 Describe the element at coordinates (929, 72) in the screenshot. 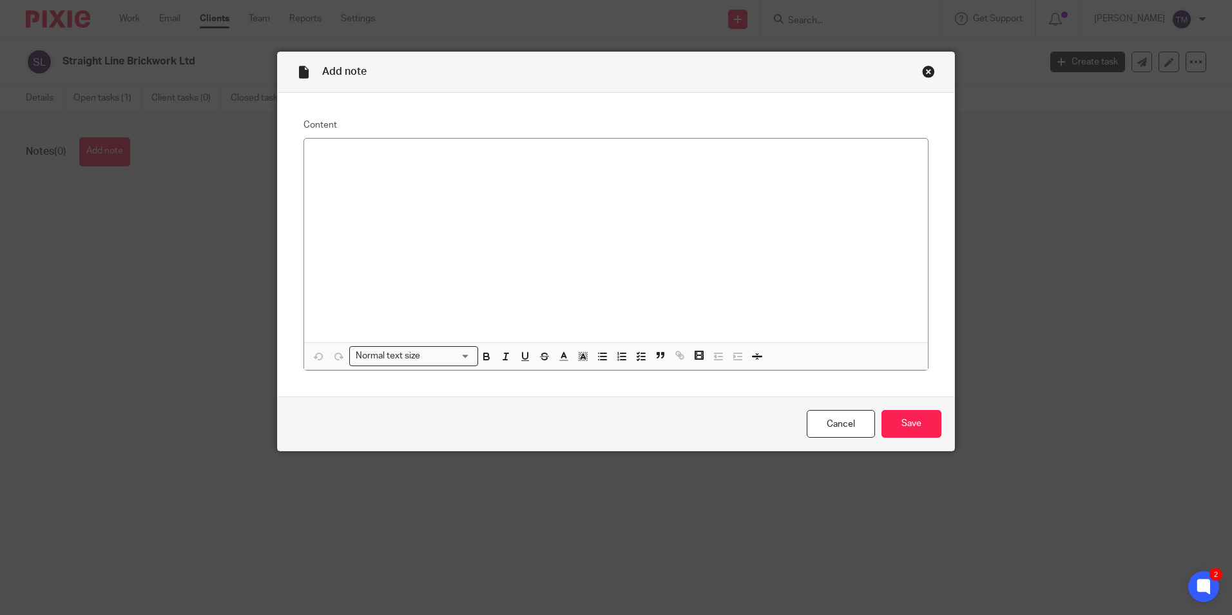

I see `div: Close this dialog window` at that location.